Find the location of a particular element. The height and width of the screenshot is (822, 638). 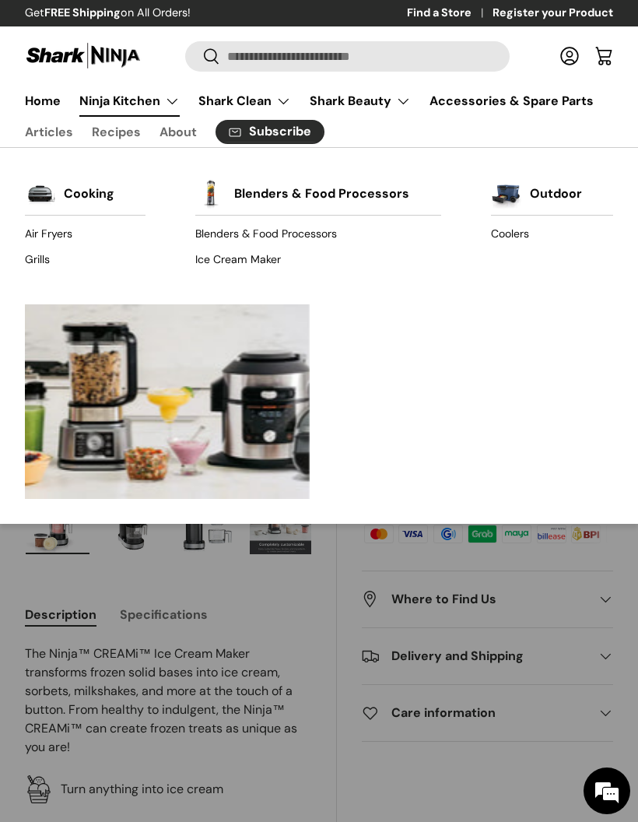

a: Home is located at coordinates (43, 100).